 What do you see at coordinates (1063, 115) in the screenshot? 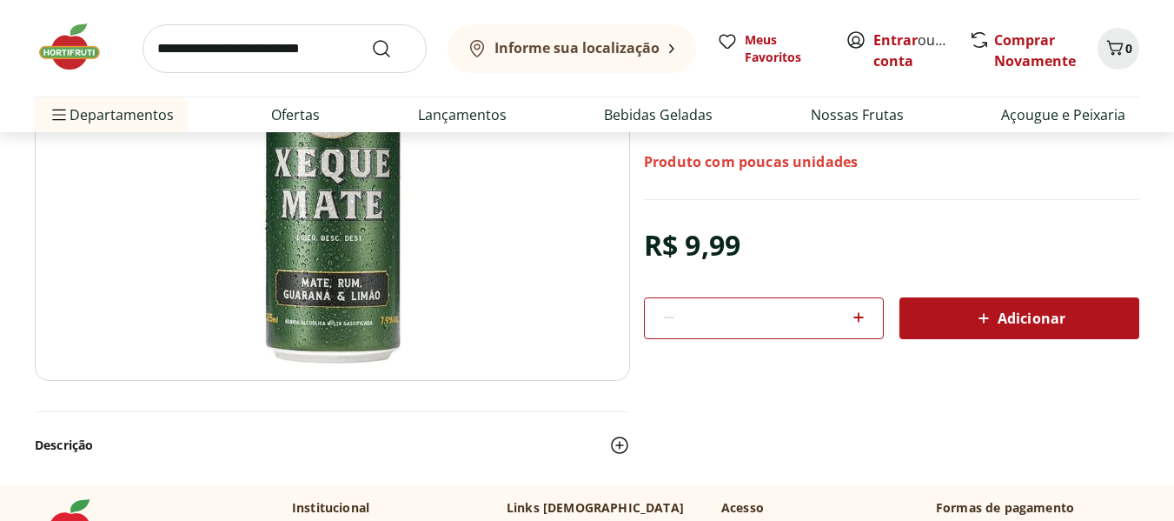
I see `a: Açougue e Peixaria` at bounding box center [1063, 115].